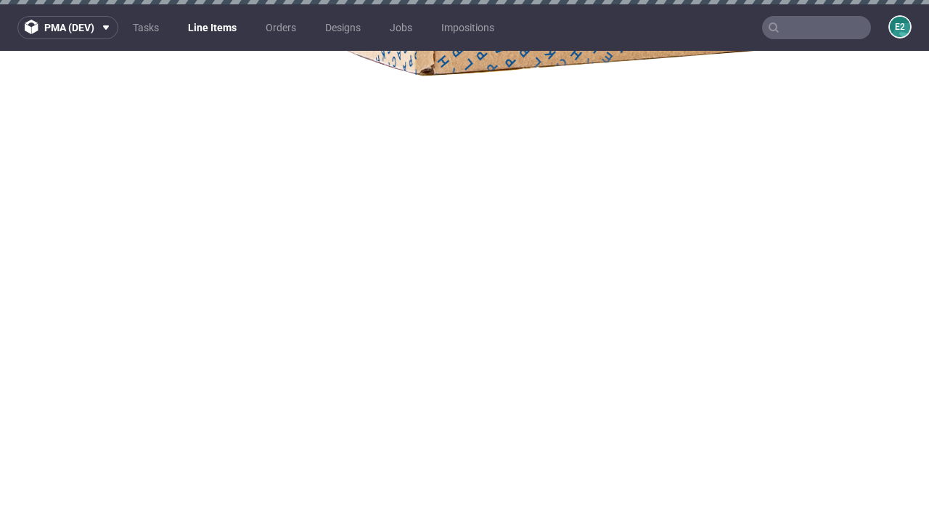 The image size is (929, 523). What do you see at coordinates (468, 28) in the screenshot?
I see `a: Impositions` at bounding box center [468, 28].